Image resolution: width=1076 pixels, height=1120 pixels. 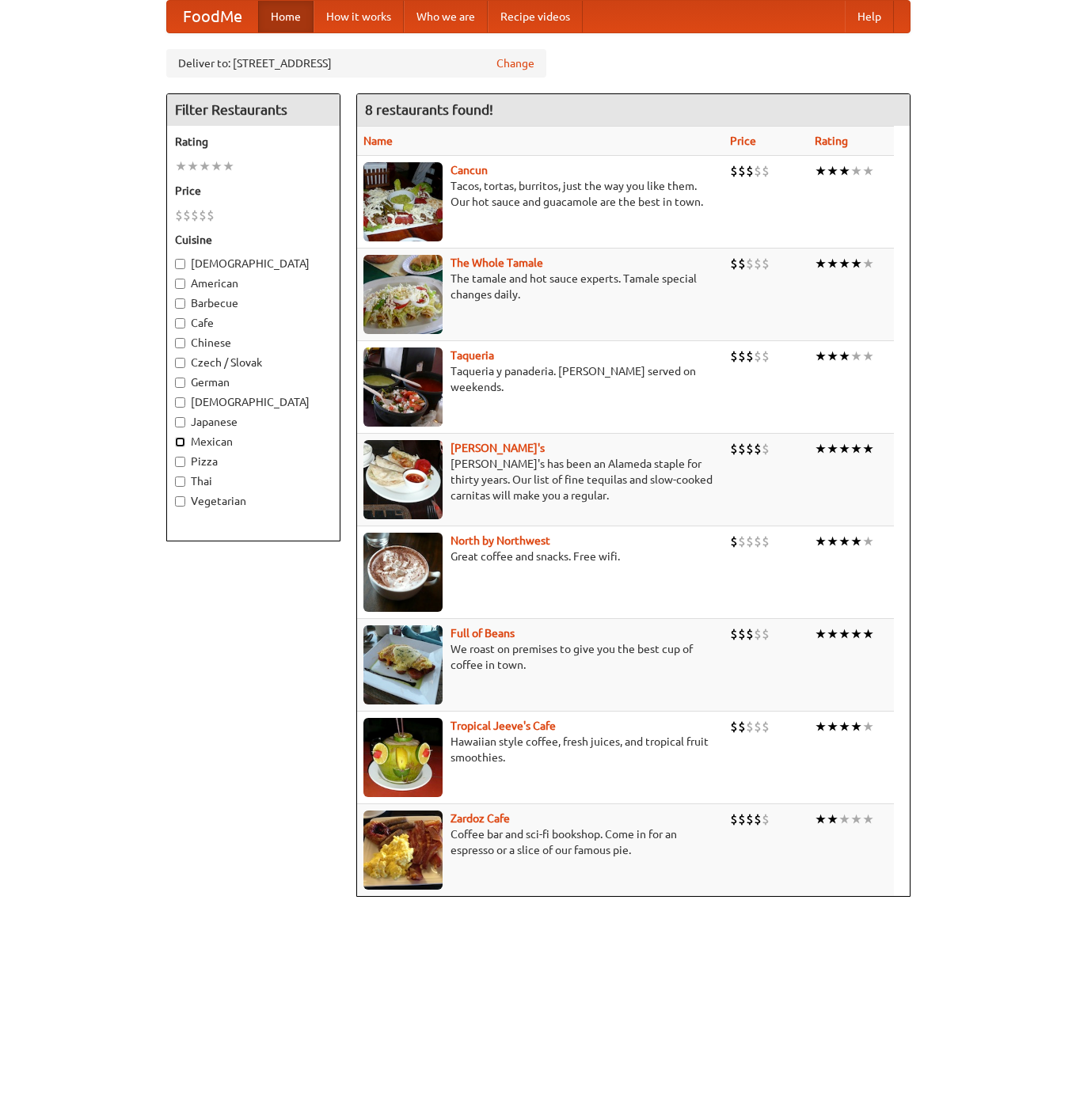 What do you see at coordinates (179, 303) in the screenshot?
I see `input: Barbecue` at bounding box center [179, 303].